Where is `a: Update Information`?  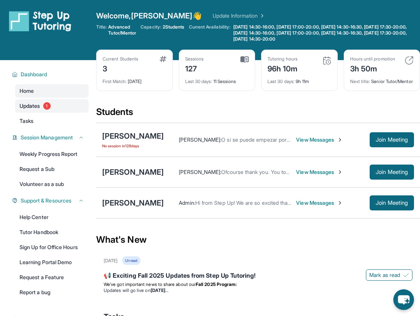
a: Update Information is located at coordinates (239, 16).